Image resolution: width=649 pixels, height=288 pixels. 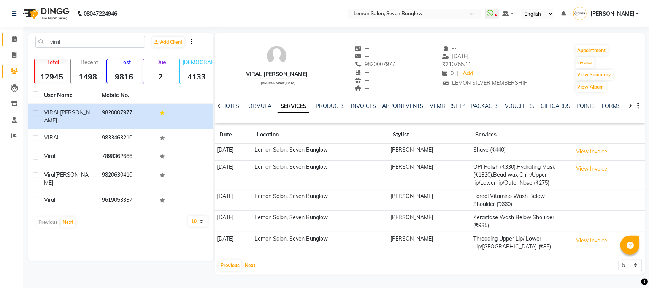 I want to click on th: Services, so click(x=521, y=135).